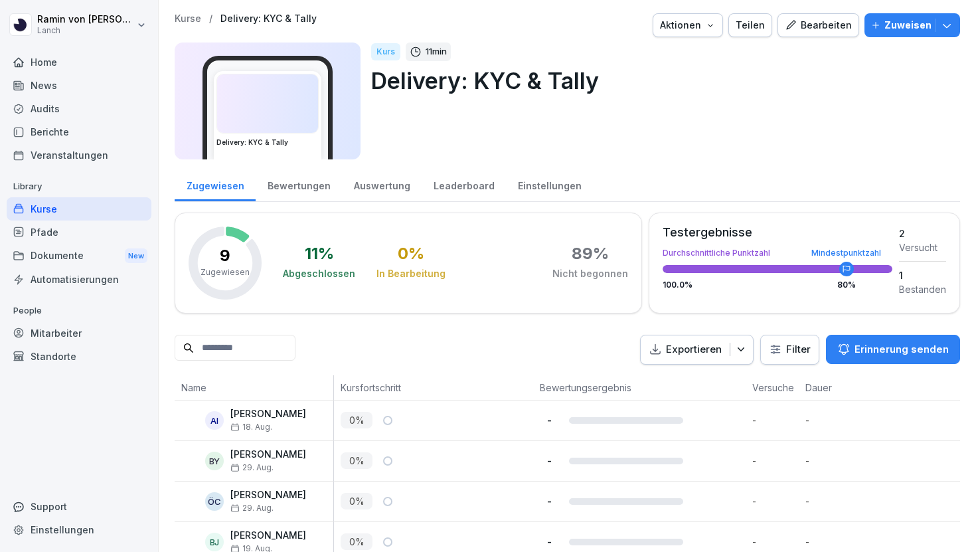 This screenshot has width=976, height=552. What do you see at coordinates (215, 501) in the screenshot?
I see `div: ÖC` at bounding box center [215, 501].